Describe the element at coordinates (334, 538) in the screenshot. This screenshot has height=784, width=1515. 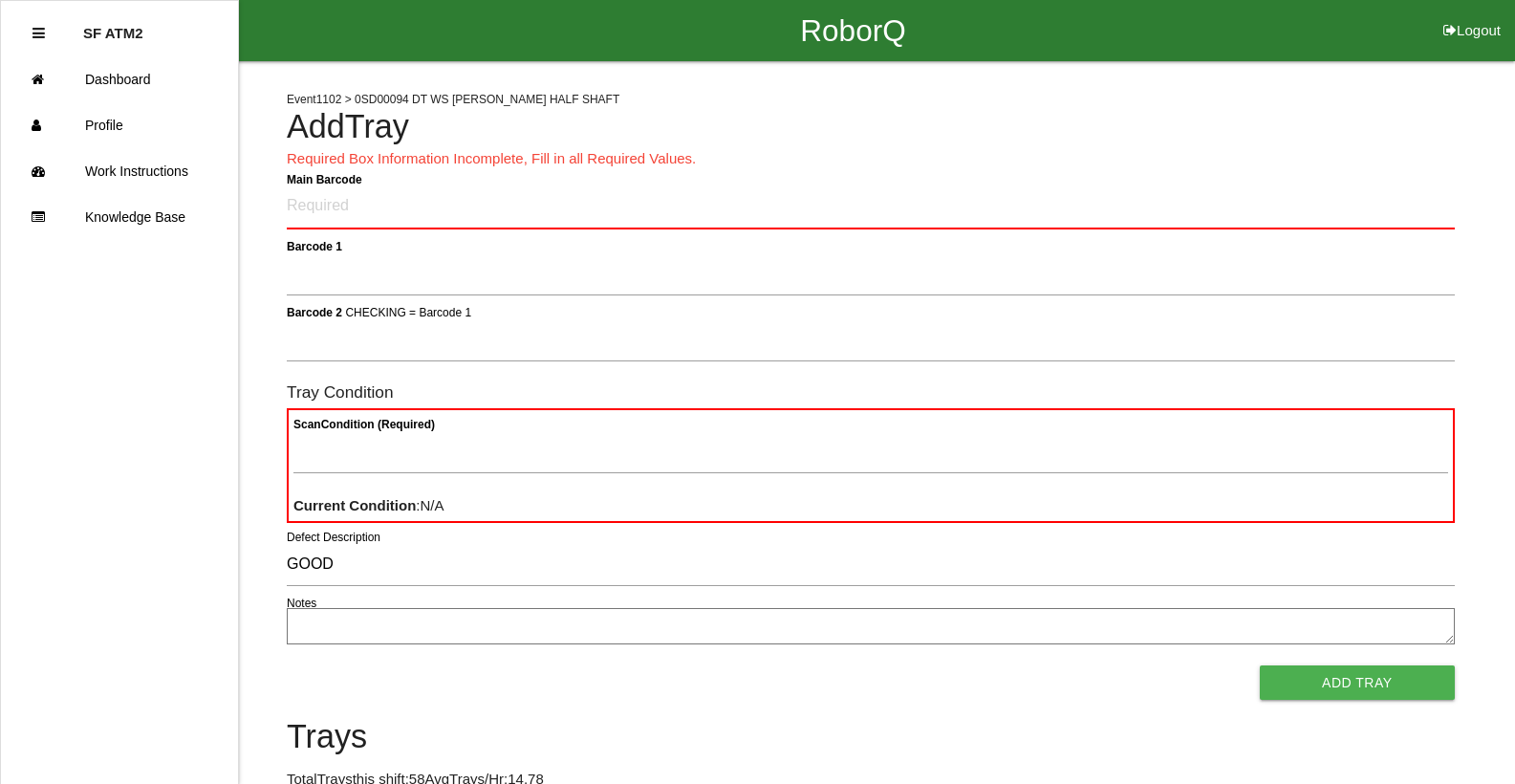
I see `label: Defect Description` at that location.